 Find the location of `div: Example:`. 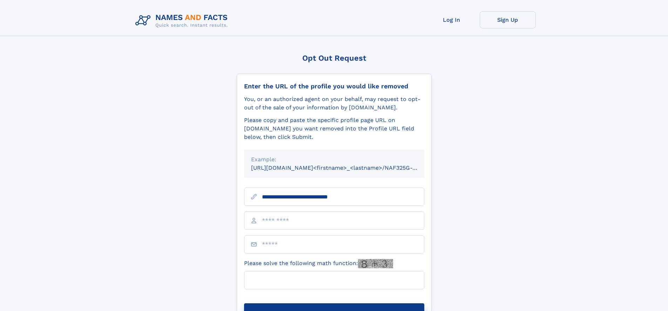

div: Example: is located at coordinates (334, 160).